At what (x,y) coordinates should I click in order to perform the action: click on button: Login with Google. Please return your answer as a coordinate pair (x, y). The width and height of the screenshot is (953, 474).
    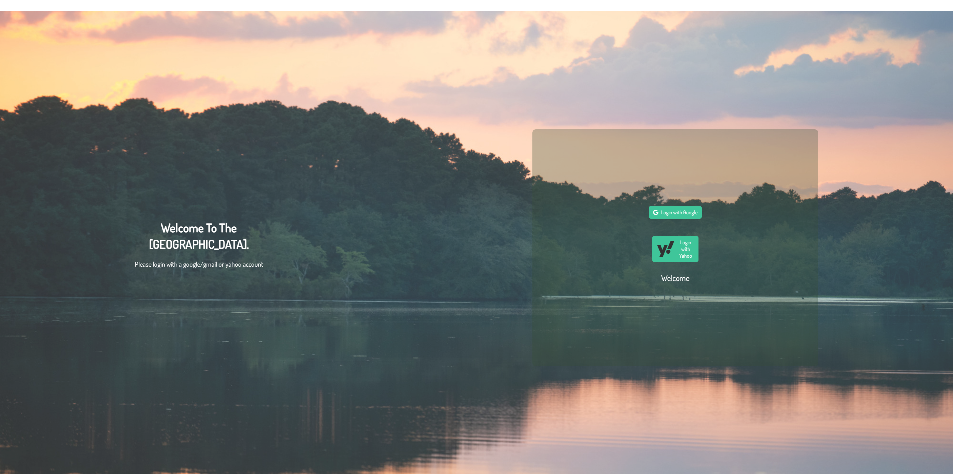
    Looking at the image, I should click on (675, 213).